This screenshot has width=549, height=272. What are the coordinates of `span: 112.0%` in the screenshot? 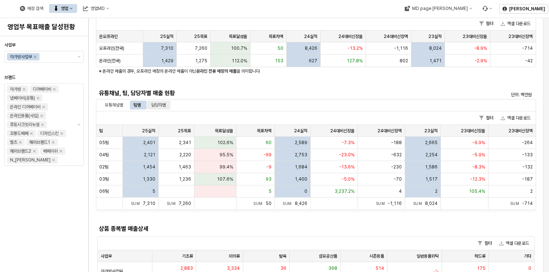 It's located at (239, 61).